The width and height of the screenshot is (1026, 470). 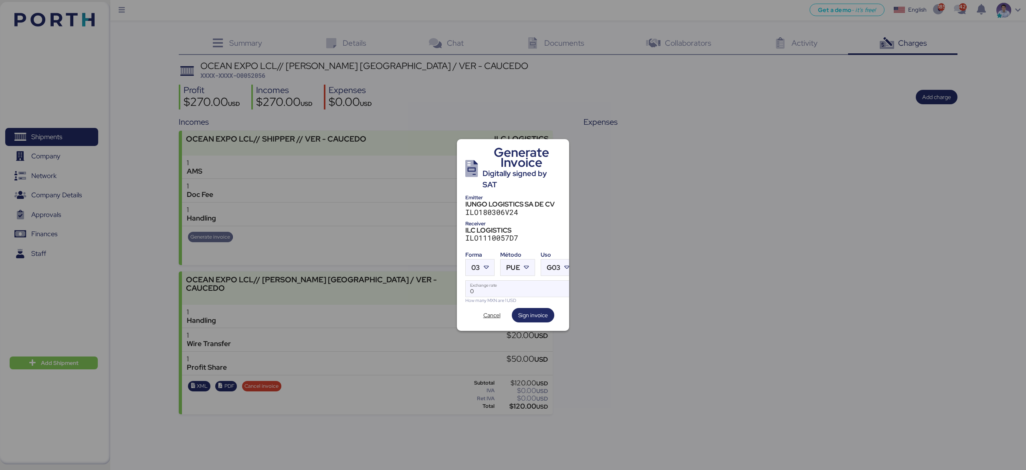 What do you see at coordinates (517, 254) in the screenshot?
I see `div: Método` at bounding box center [517, 254].